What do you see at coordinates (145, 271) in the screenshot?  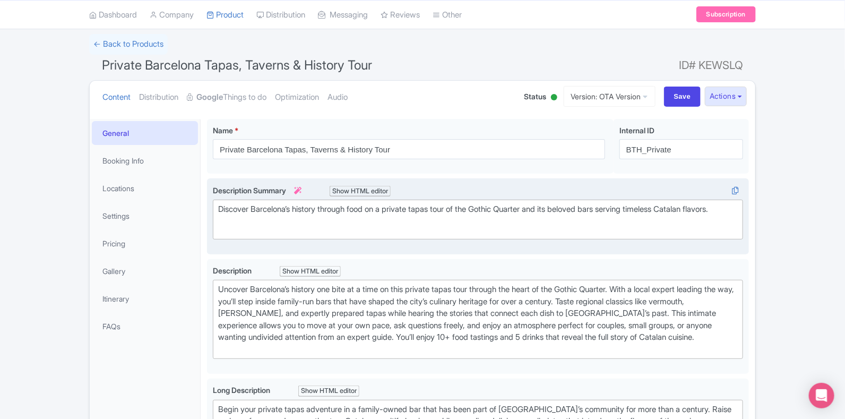 I see `a: Gallery` at bounding box center [145, 271].